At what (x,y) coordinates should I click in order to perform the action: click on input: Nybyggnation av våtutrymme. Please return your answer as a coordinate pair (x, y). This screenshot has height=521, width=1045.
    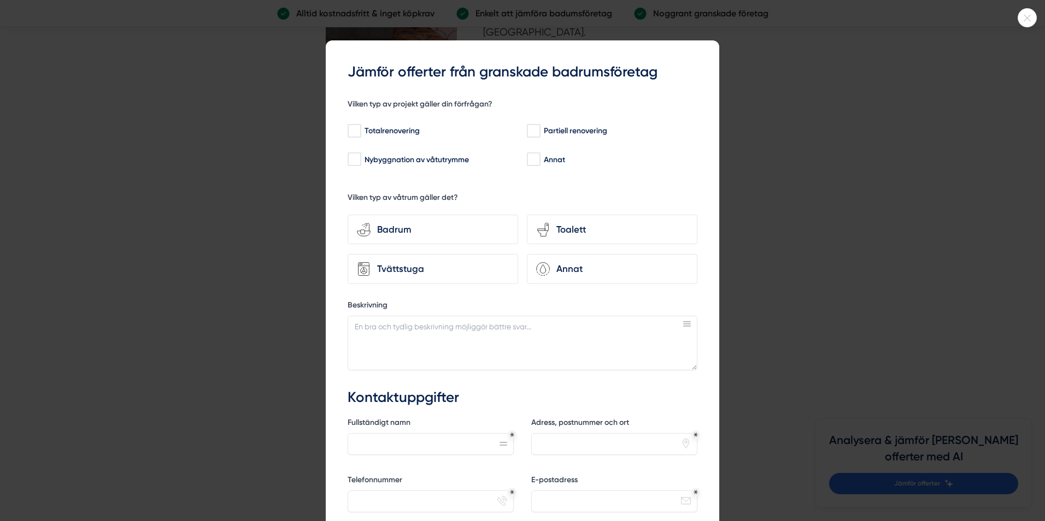
    Looking at the image, I should click on (354, 160).